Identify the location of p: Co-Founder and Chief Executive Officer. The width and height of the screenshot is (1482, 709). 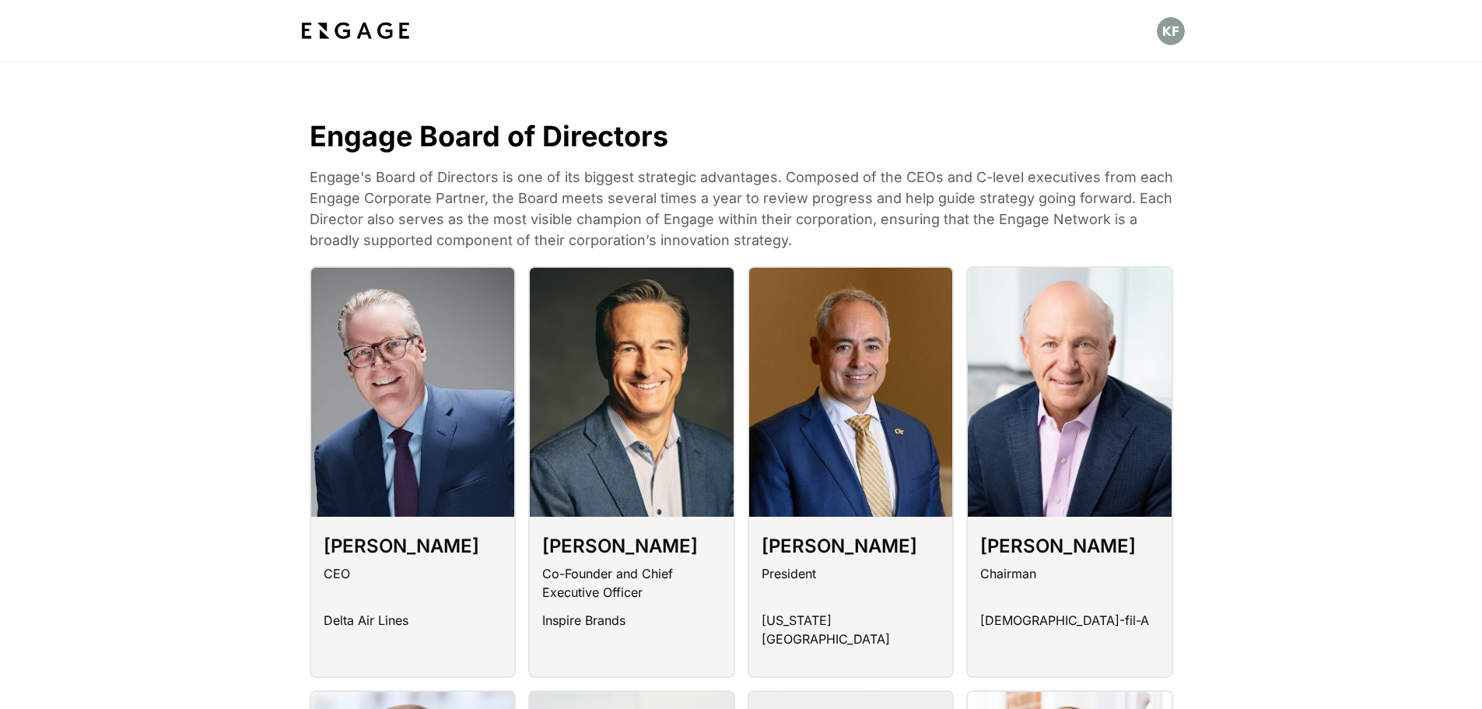
(632, 588).